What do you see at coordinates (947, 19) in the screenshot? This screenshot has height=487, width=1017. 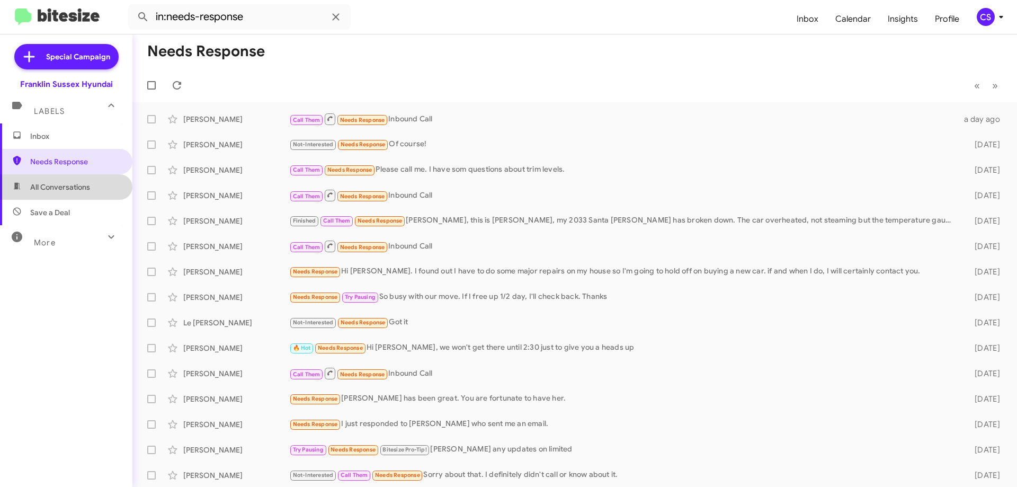 I see `span: Profile` at bounding box center [947, 19].